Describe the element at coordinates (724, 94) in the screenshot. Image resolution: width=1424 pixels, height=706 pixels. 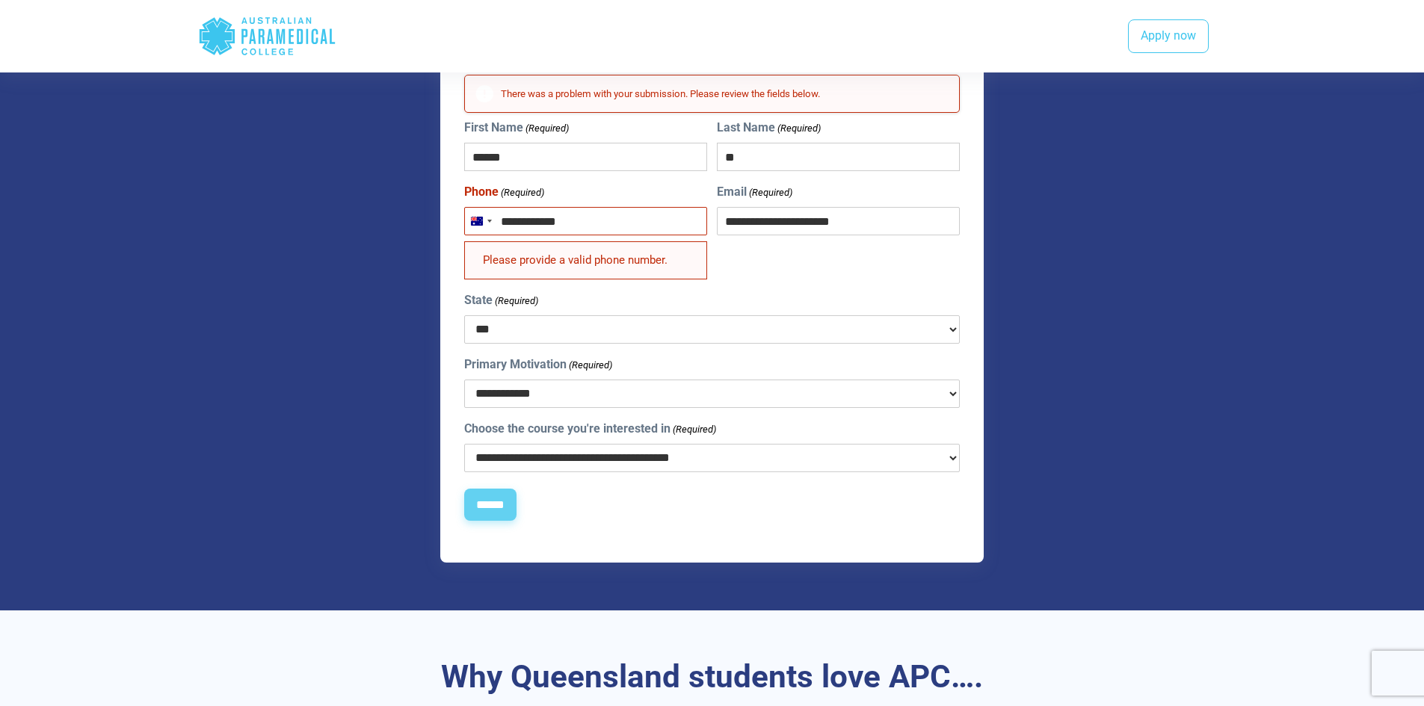
I see `h2: There was a problem with your submission. Please review the fields below.` at that location.